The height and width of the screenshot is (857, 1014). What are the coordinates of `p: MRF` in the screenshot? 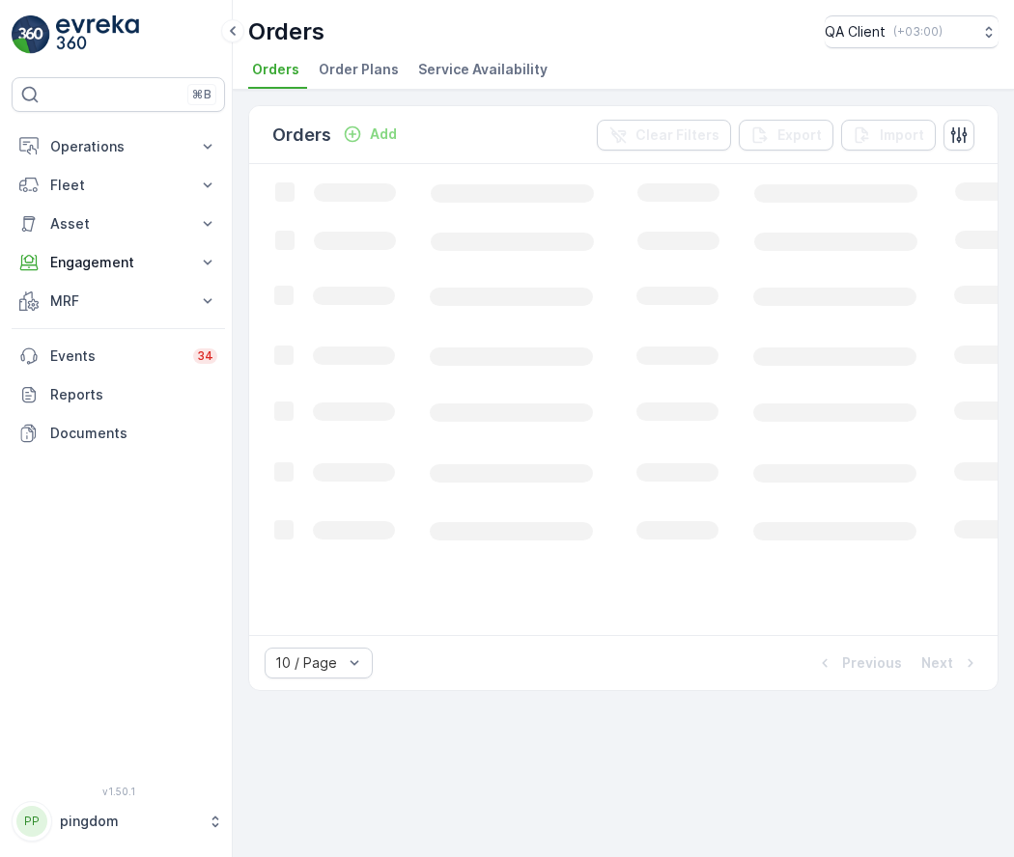 It's located at (118, 301).